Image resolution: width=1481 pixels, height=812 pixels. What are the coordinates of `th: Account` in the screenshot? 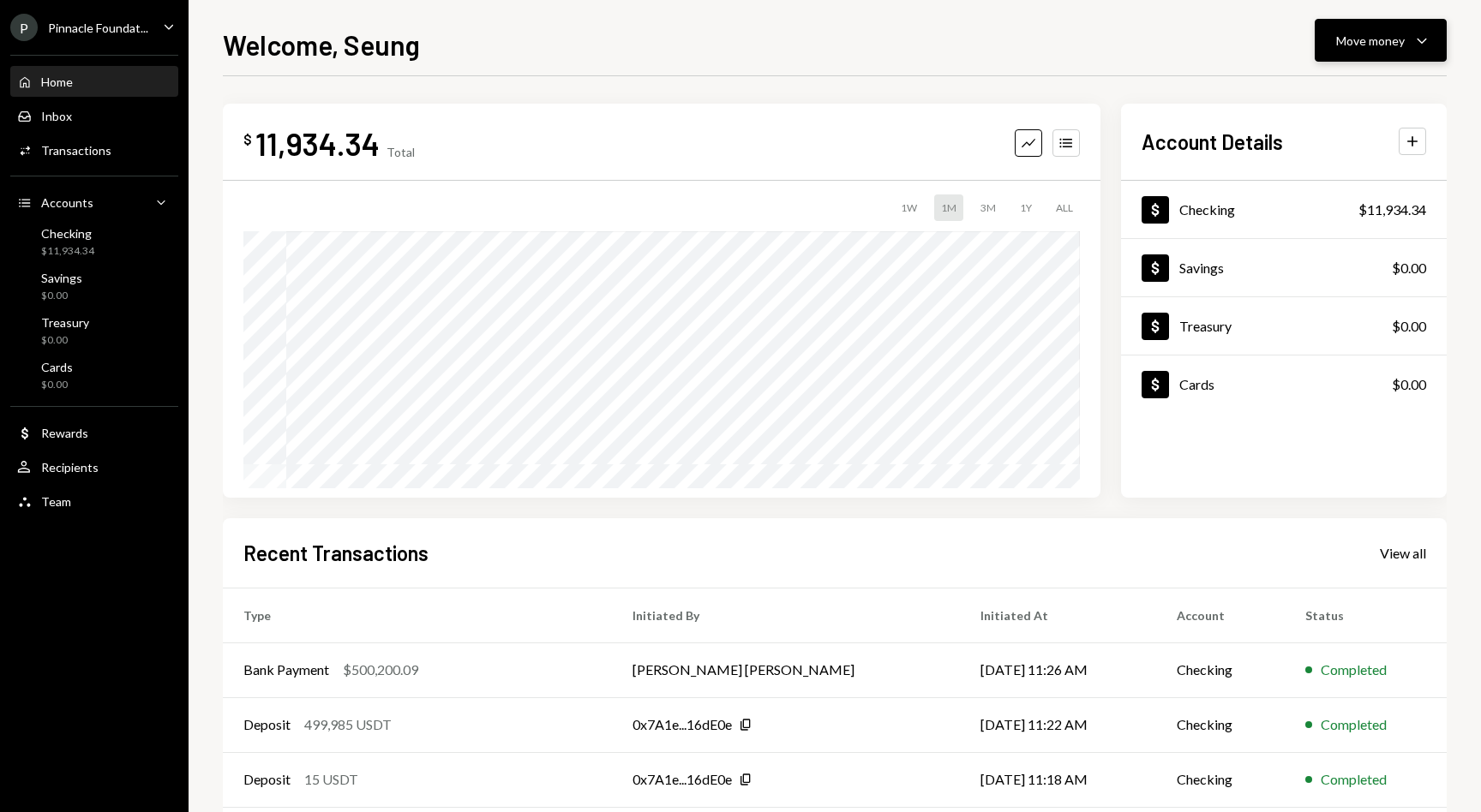 It's located at (1220, 615).